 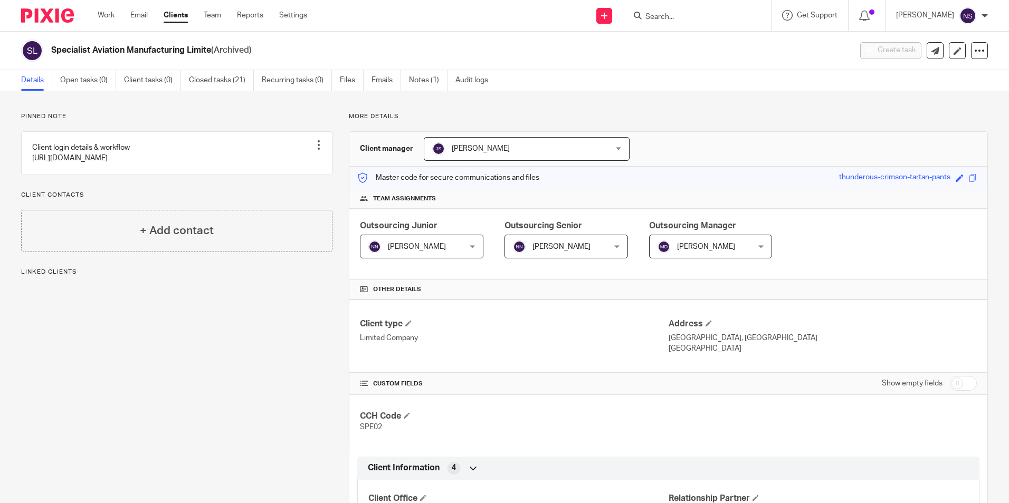 What do you see at coordinates (448, 178) in the screenshot?
I see `p: Master code for secure communications and files` at bounding box center [448, 178].